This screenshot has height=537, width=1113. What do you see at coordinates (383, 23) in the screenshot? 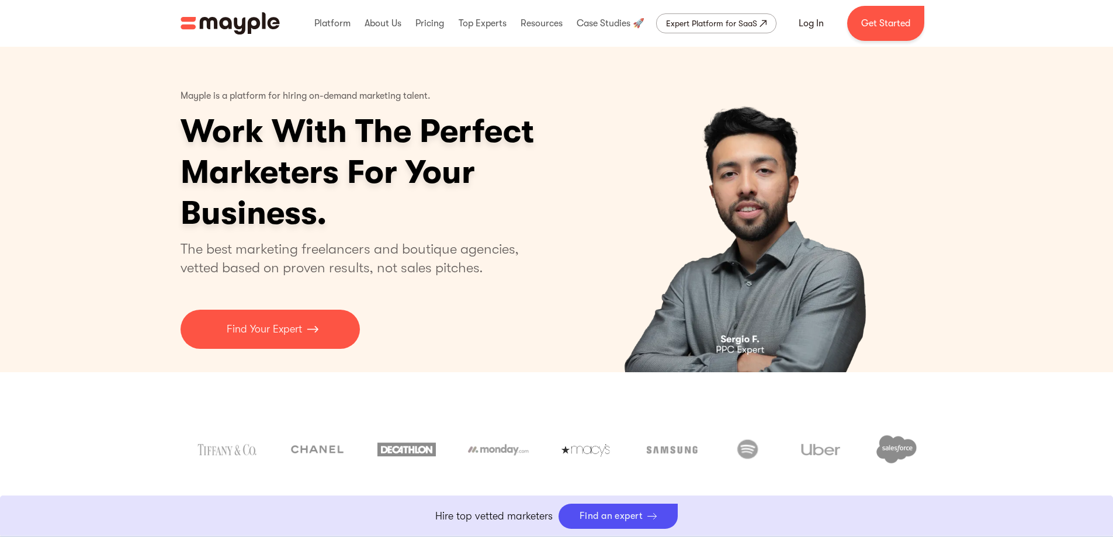
I see `div: About Us` at bounding box center [383, 23].